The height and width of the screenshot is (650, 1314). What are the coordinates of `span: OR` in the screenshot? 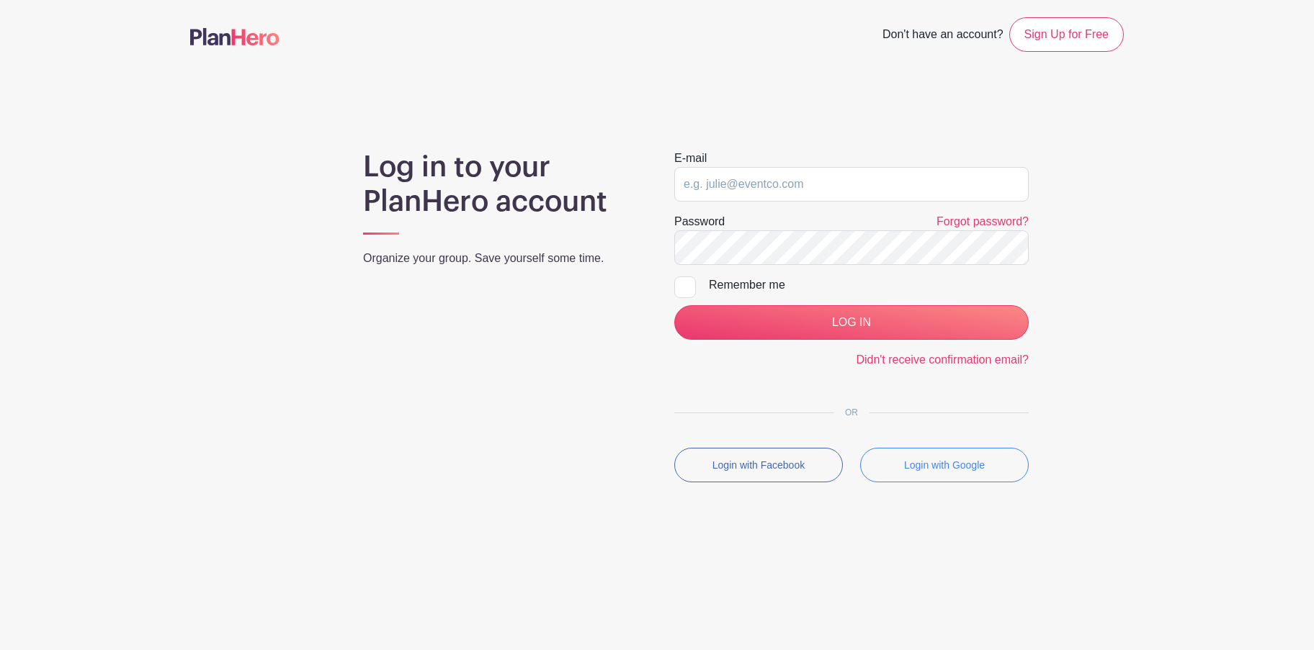 It's located at (851, 413).